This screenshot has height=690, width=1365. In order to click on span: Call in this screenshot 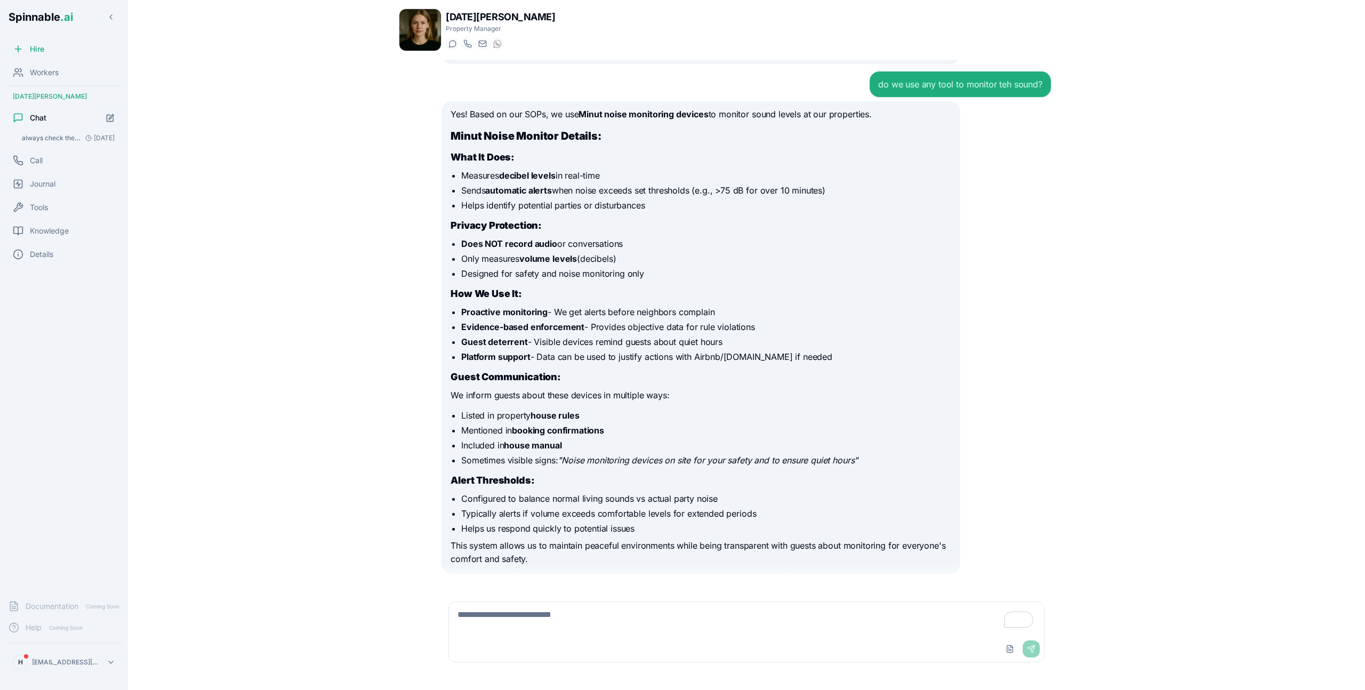, I will do `click(36, 160)`.